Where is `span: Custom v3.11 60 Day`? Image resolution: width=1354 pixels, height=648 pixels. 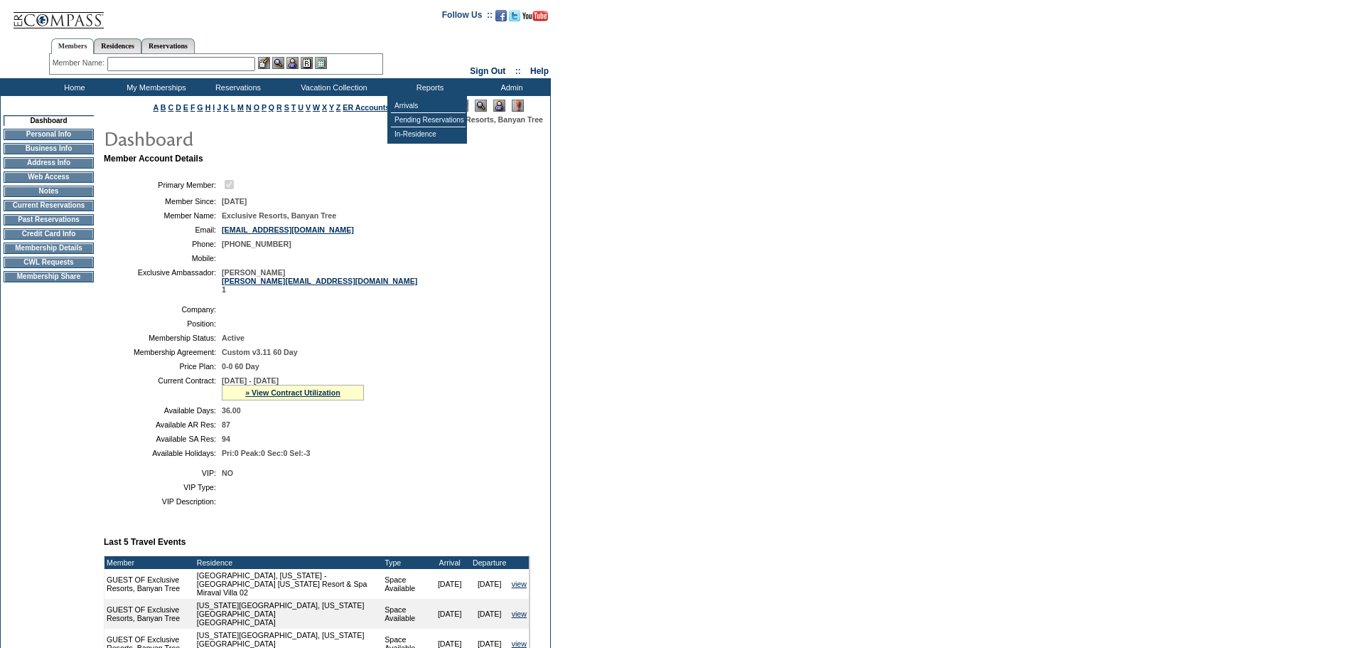 span: Custom v3.11 60 Day is located at coordinates (259, 352).